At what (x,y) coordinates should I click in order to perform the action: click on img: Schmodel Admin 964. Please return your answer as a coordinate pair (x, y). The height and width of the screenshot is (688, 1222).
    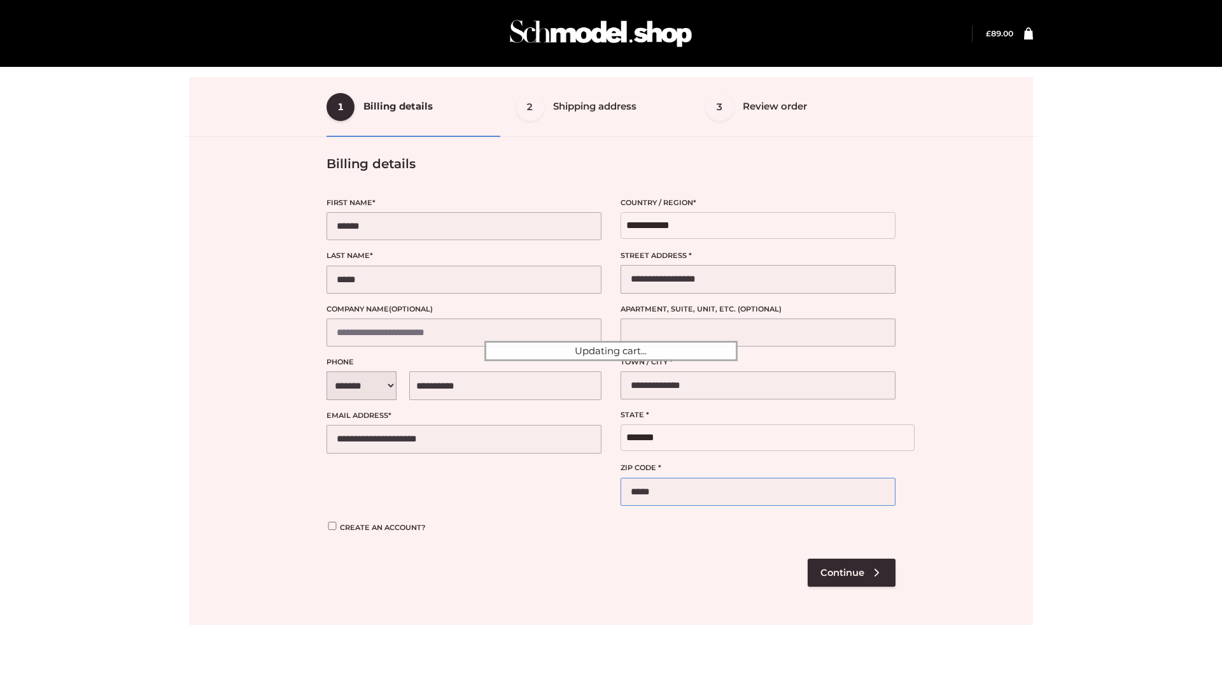
    Looking at the image, I should click on (601, 33).